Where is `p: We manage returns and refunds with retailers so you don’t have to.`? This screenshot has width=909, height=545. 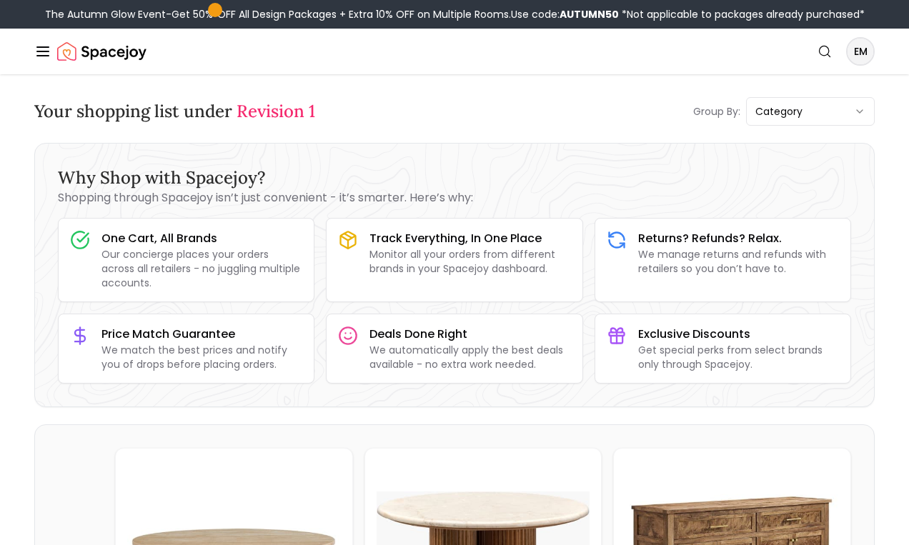
p: We manage returns and refunds with retailers so you don’t have to. is located at coordinates (738, 261).